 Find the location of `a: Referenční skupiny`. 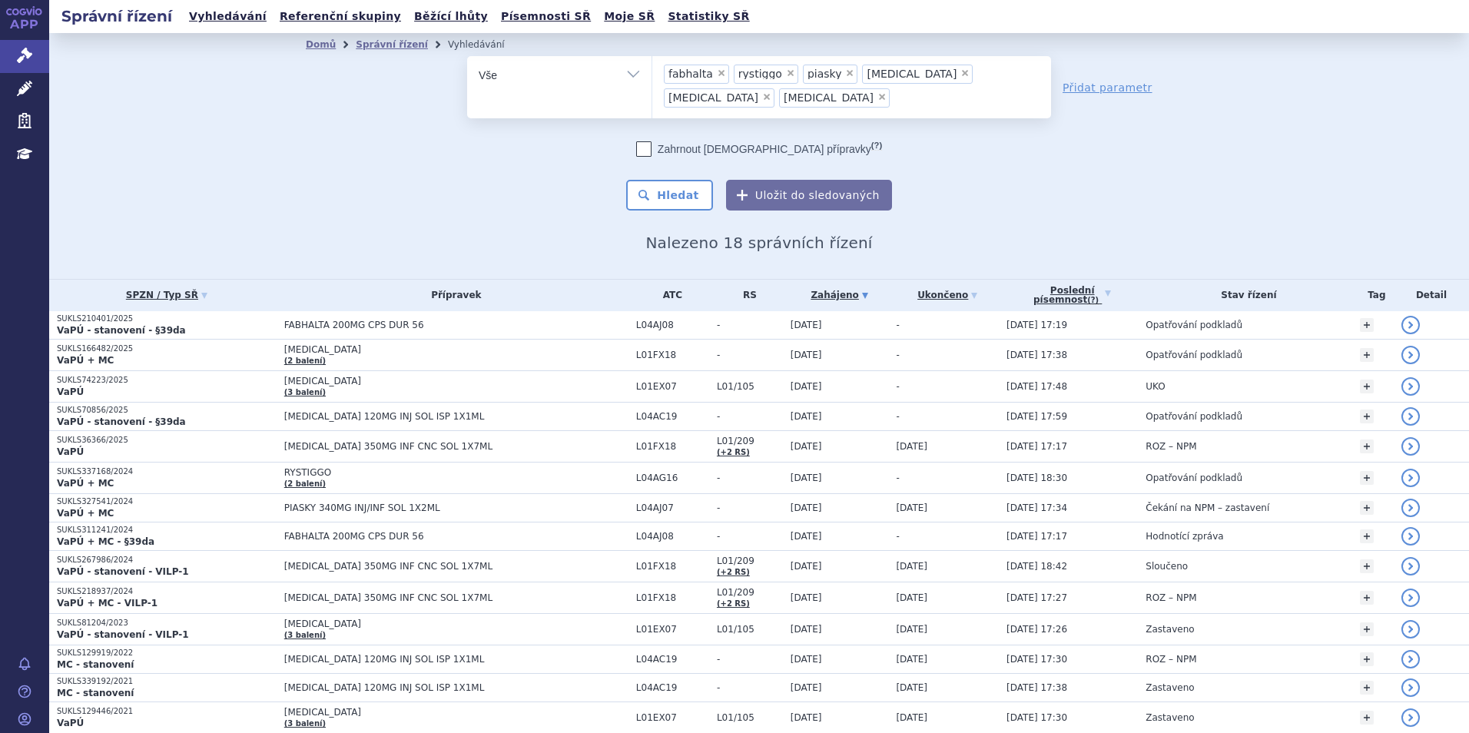

a: Referenční skupiny is located at coordinates (340, 16).